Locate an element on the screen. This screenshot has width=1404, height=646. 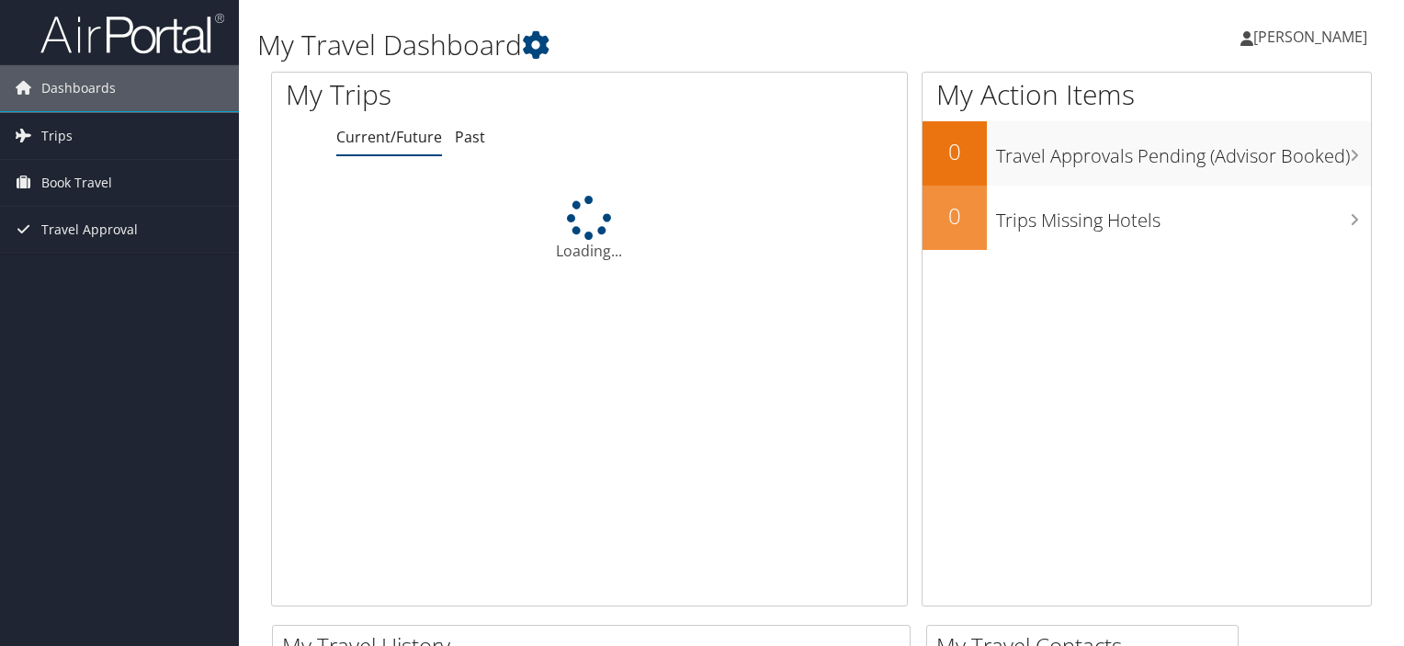
img: airportal-logo.png is located at coordinates (132, 33).